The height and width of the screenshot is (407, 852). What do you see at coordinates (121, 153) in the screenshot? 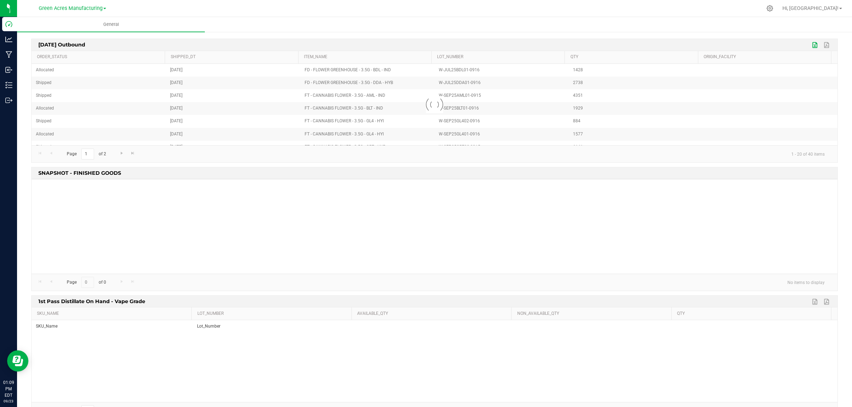
I see `a: Go to the next page` at bounding box center [121, 153].